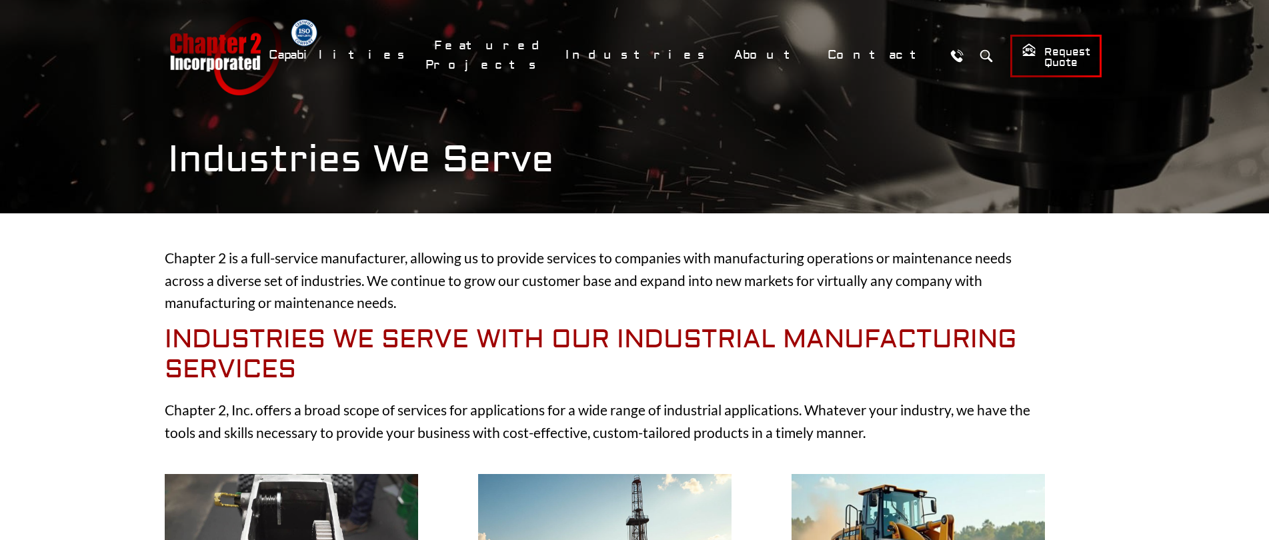 This screenshot has width=1269, height=540. Describe the element at coordinates (605, 280) in the screenshot. I see `p: Chapter 2 is a full-service manufacturer, allowing us to provide services to companies with manuf...` at that location.